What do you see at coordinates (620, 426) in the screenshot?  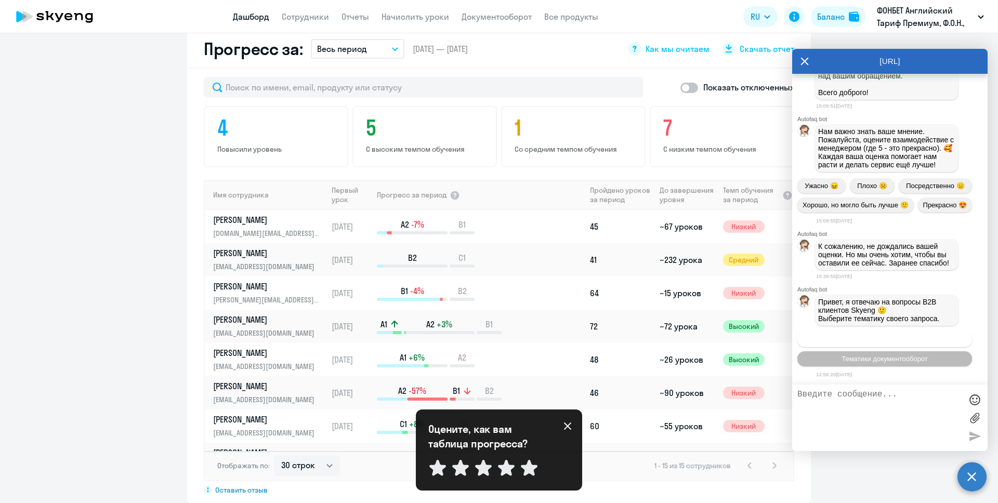 I see `td: 60` at bounding box center [620, 426].